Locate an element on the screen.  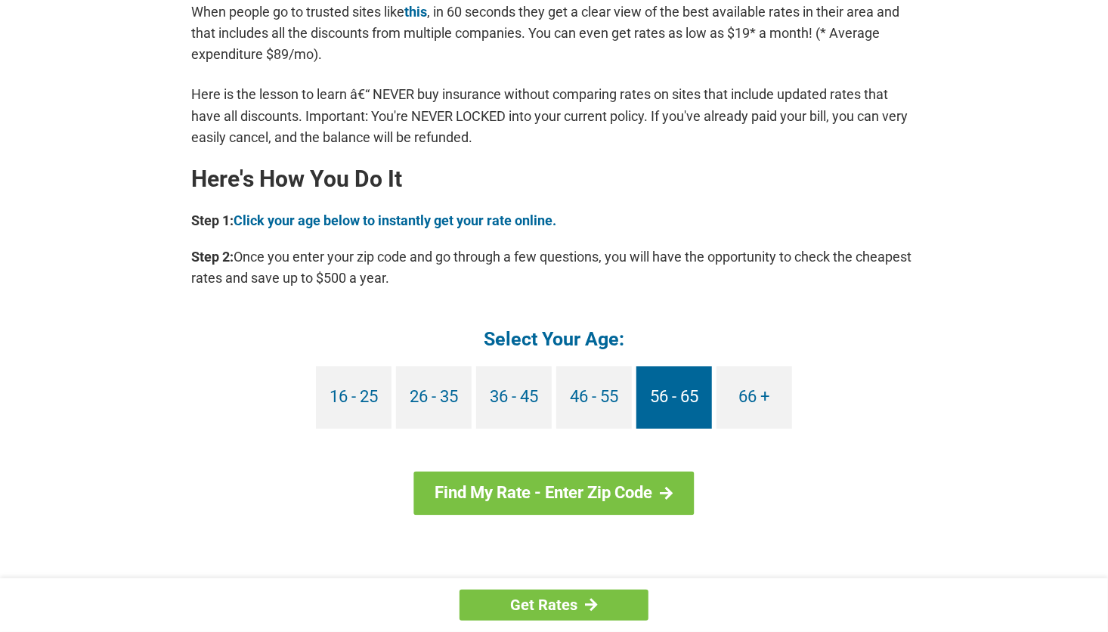
h2: Here's How You Do It is located at coordinates (554, 179).